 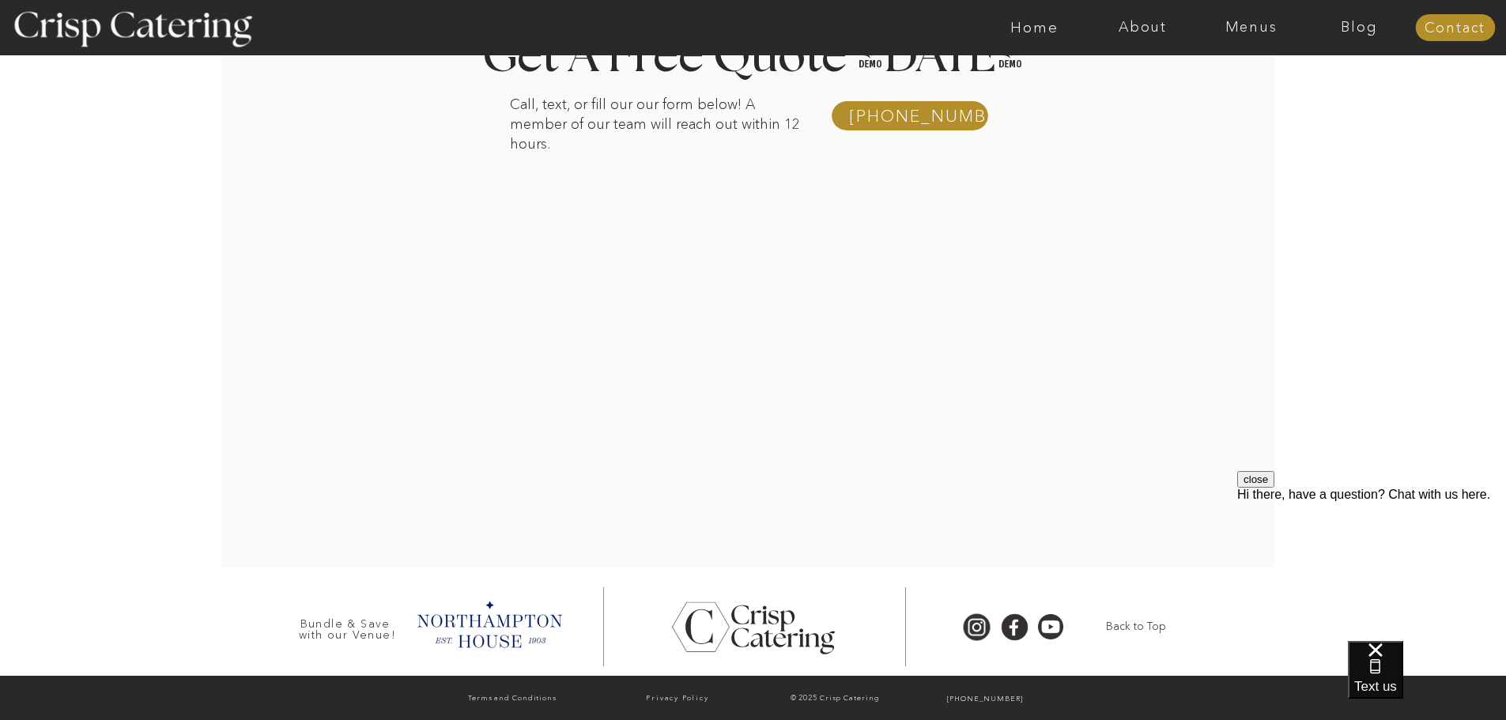 I want to click on nav: Blog, so click(x=1359, y=28).